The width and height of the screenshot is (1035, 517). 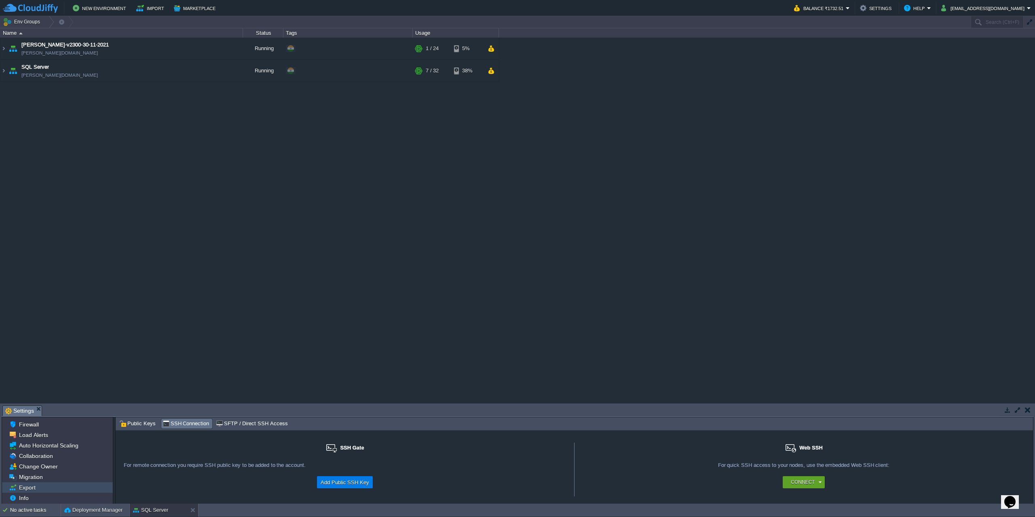 What do you see at coordinates (29, 425) in the screenshot?
I see `span: Firewall` at bounding box center [29, 425].